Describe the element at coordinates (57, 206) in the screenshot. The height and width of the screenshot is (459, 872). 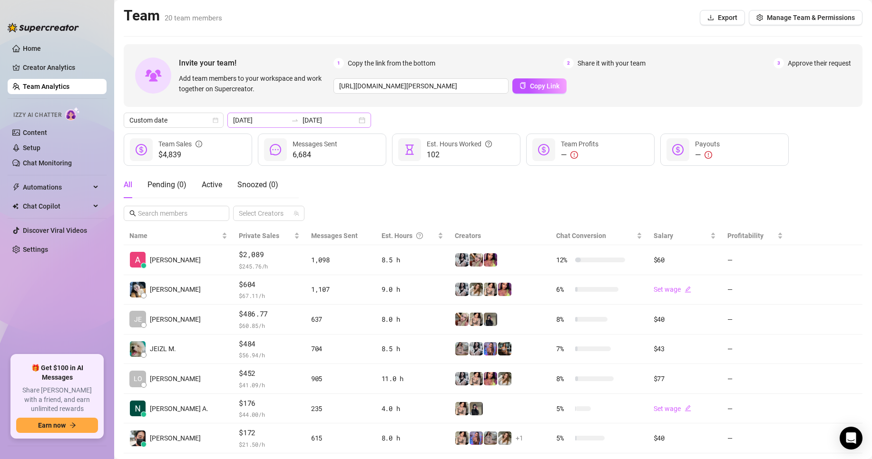
I see `span: Chat Copilot` at that location.